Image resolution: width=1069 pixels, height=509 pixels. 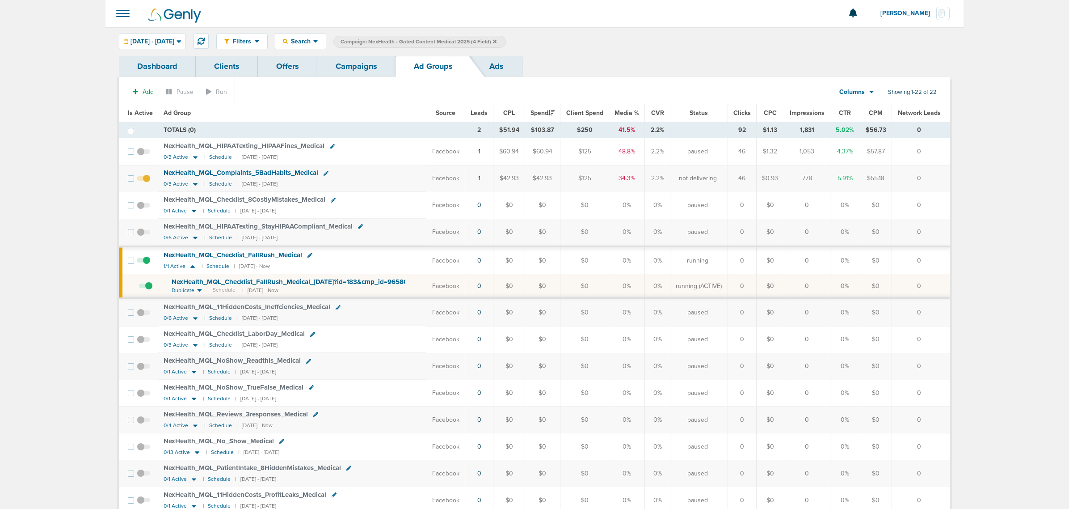 What do you see at coordinates (657, 151) in the screenshot?
I see `td: 2.2%` at bounding box center [657, 151].